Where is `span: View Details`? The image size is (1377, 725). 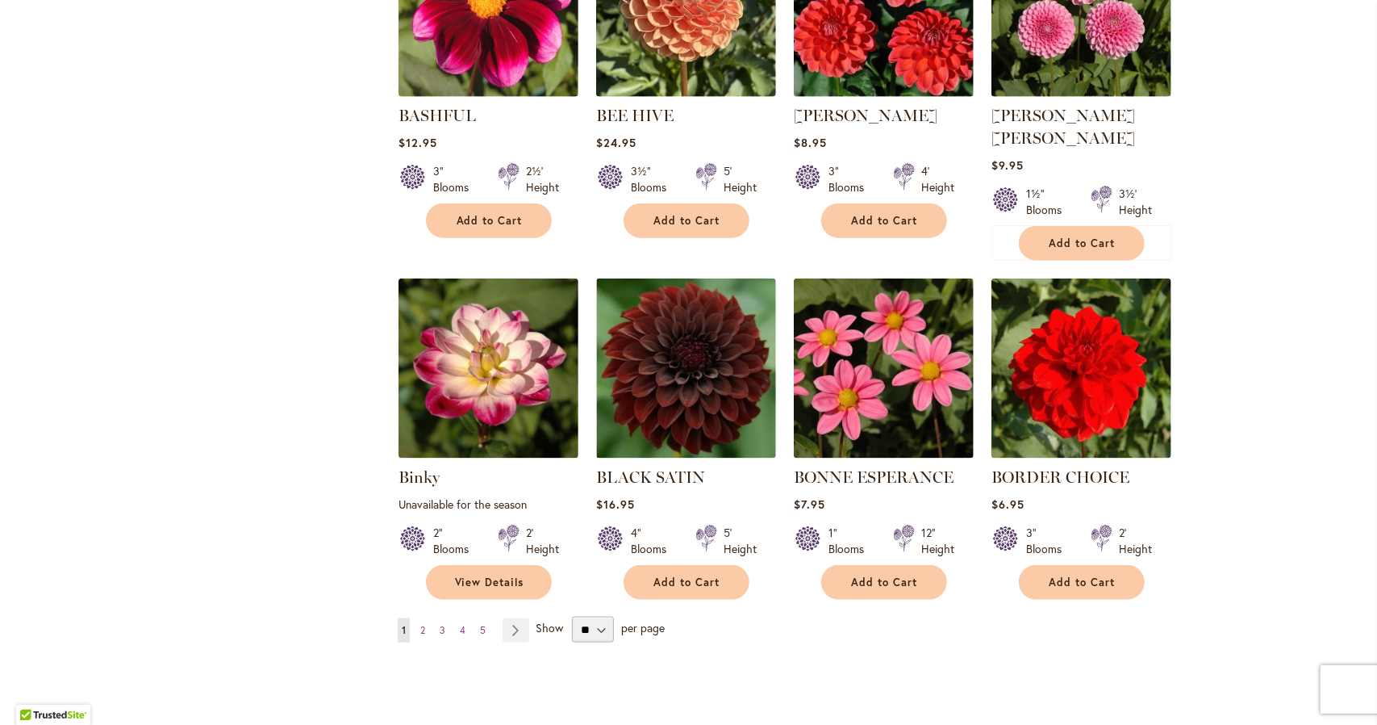
span: View Details is located at coordinates (490, 582).